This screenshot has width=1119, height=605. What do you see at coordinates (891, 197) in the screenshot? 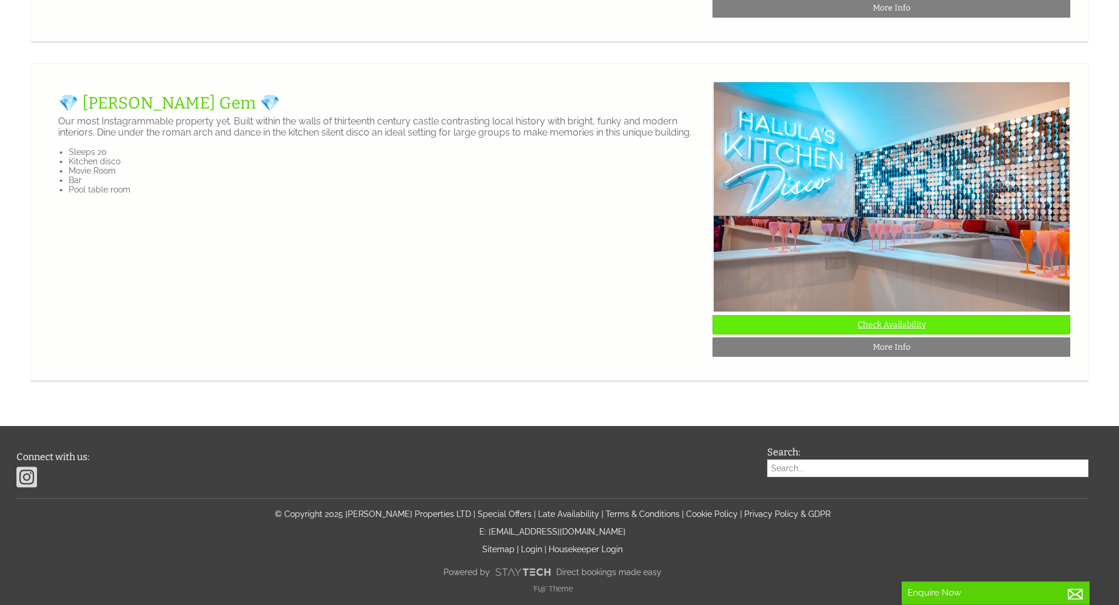
I see `img: Halula_Gem_21-11-17_0033.original.JPG` at bounding box center [891, 197].